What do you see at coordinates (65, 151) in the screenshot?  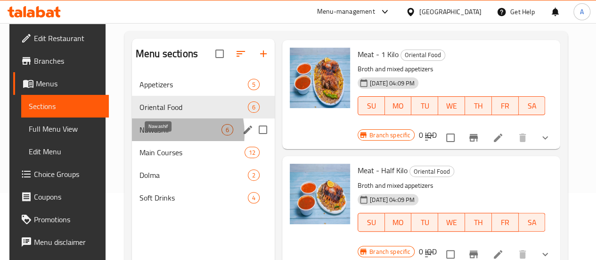 I see `span: Edit Menu` at bounding box center [65, 151].